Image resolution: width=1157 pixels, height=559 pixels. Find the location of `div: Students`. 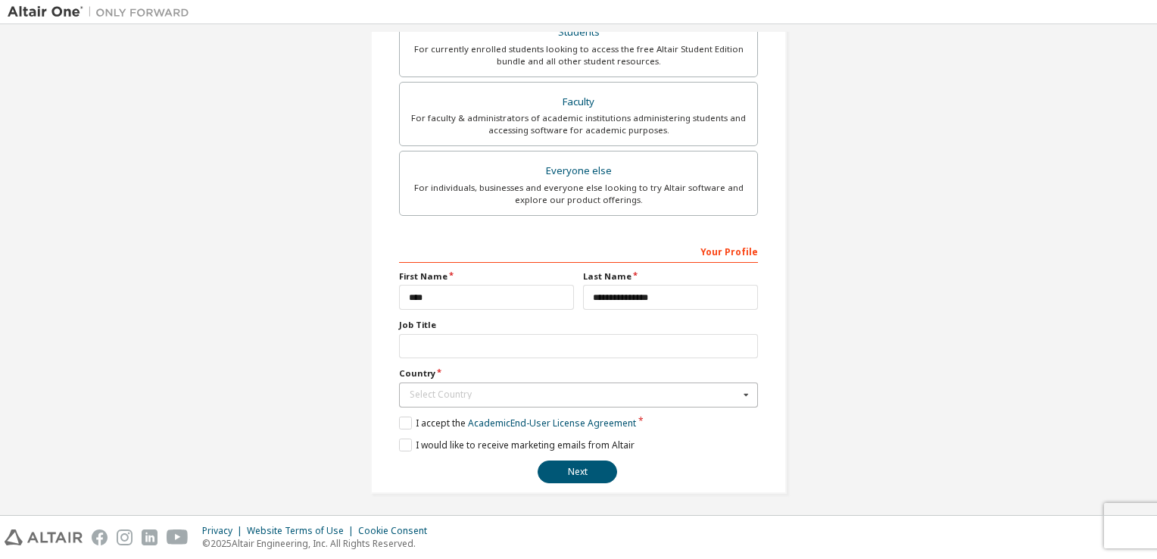

div: Students is located at coordinates (579, 33).